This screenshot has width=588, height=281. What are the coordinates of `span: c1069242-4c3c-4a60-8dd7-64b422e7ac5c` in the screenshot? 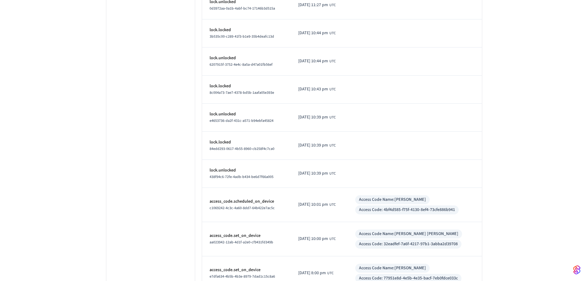 It's located at (242, 208).